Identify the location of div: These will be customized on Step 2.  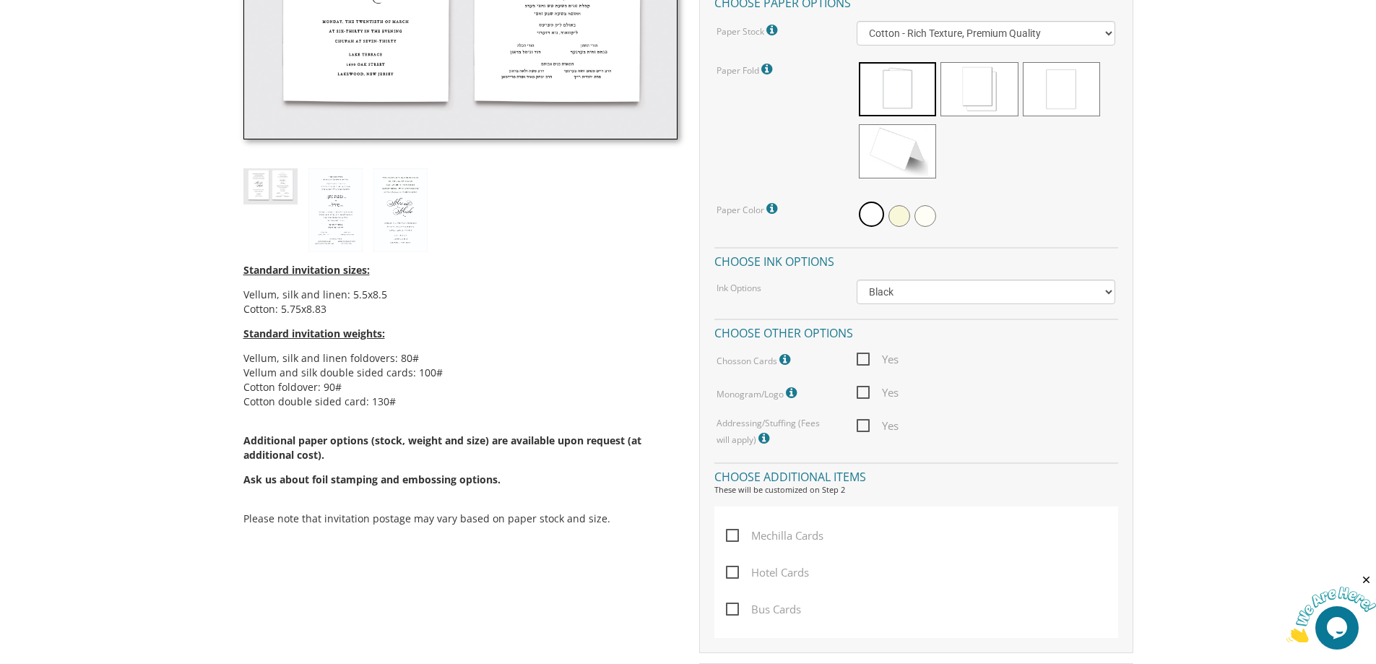
(916, 490).